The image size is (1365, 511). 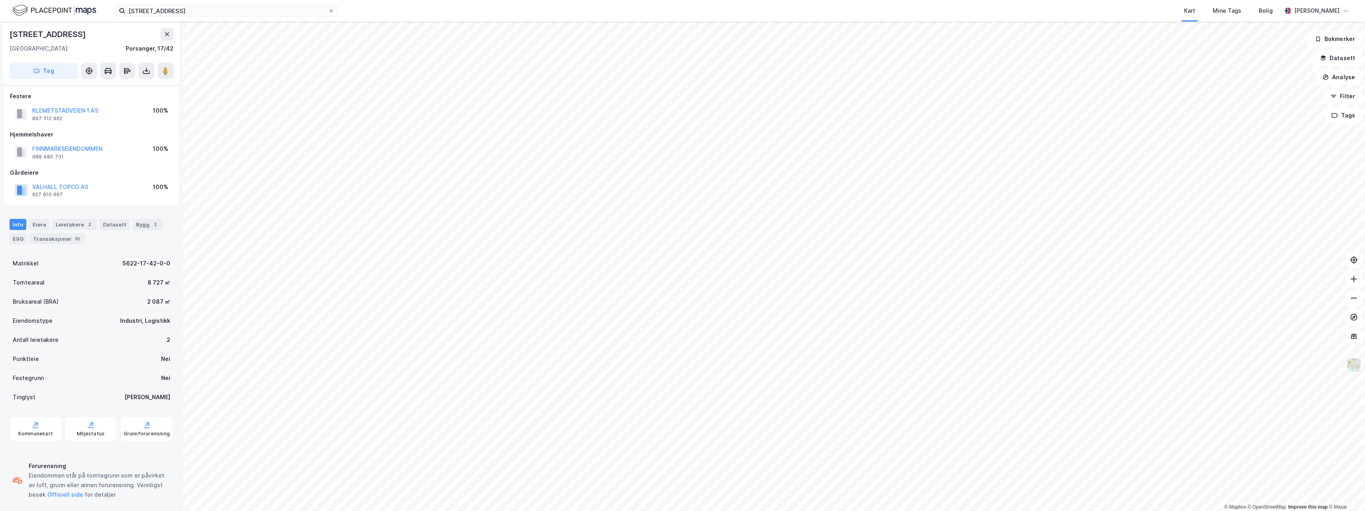 I want to click on div: ESG, so click(x=18, y=239).